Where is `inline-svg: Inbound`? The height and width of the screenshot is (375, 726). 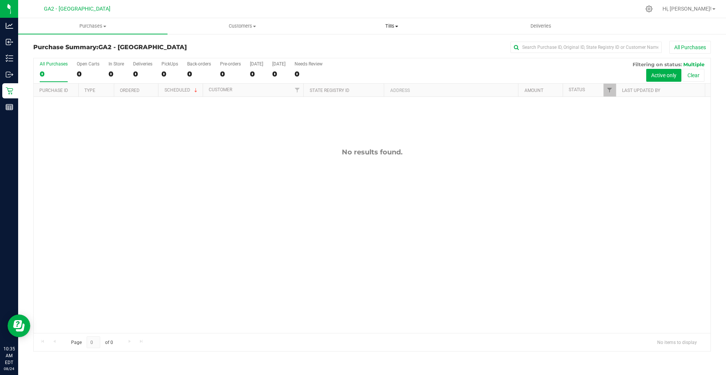
inline-svg: Inbound is located at coordinates (9, 42).